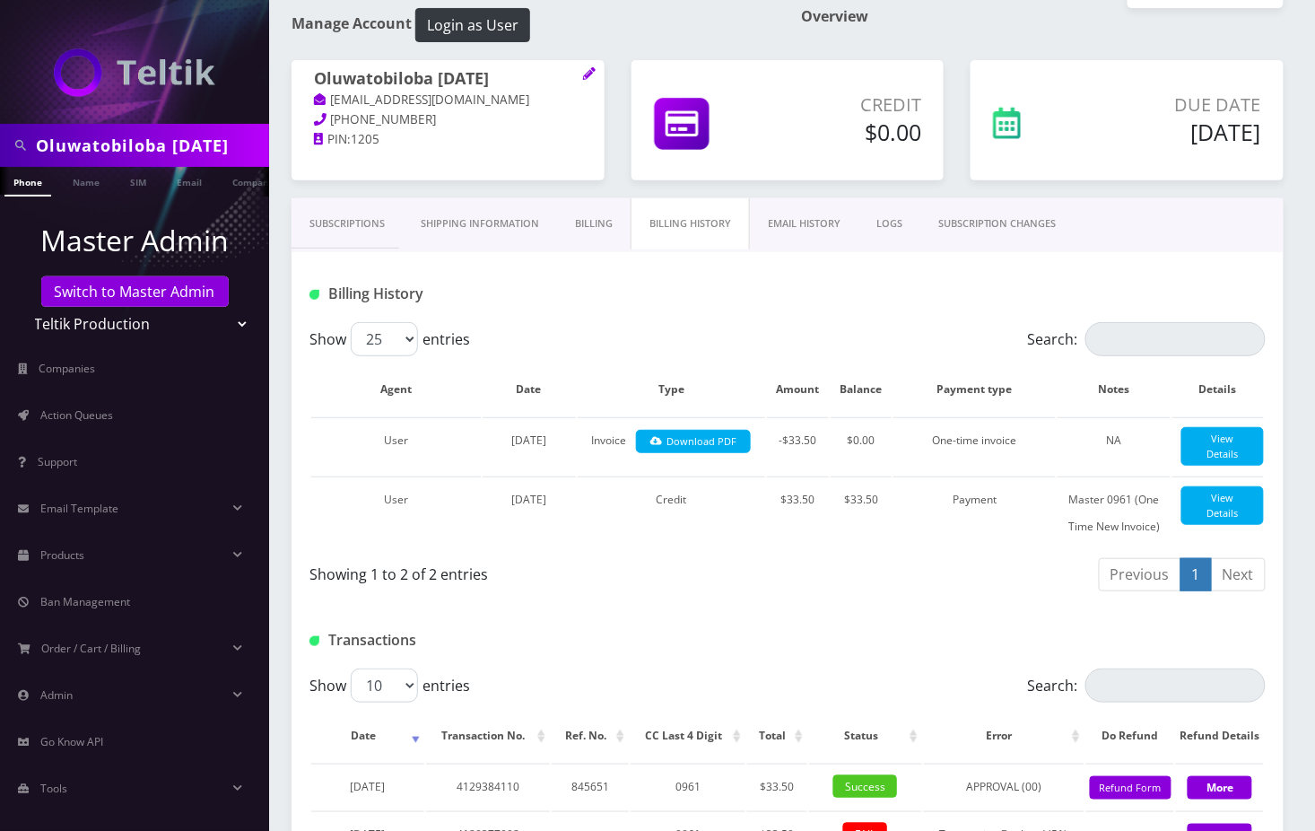  What do you see at coordinates (688, 736) in the screenshot?
I see `th: CC Last 4 Digit: activate to sort column ascending` at bounding box center [688, 736].